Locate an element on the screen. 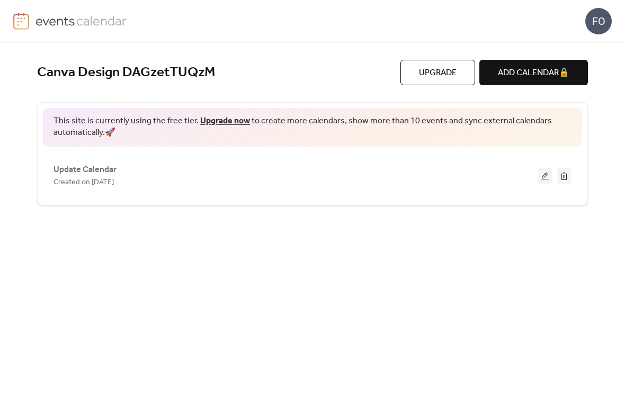  span: This site is currently using the free tier. to create more calendars, show more than 10 events an... is located at coordinates (313, 127).